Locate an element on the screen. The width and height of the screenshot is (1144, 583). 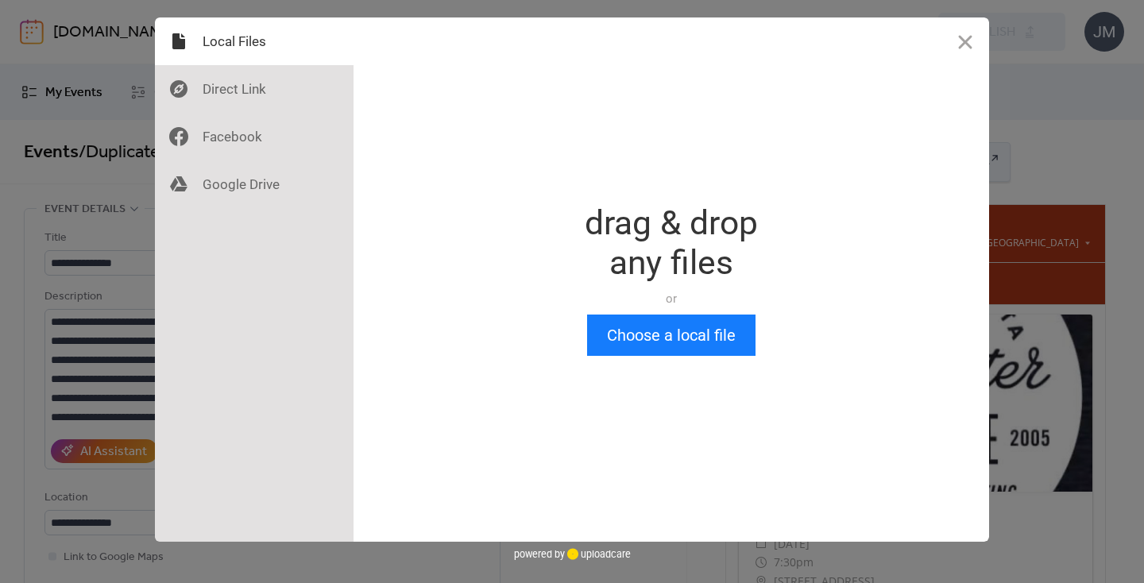
button: Choose a local file is located at coordinates (671, 335).